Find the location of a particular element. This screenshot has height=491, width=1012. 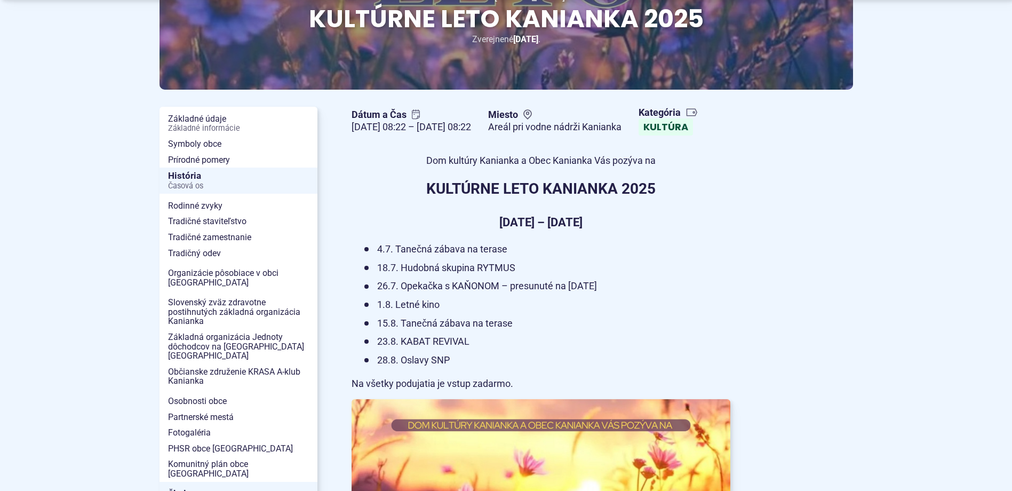

span: Symboly obce is located at coordinates (239, 144).